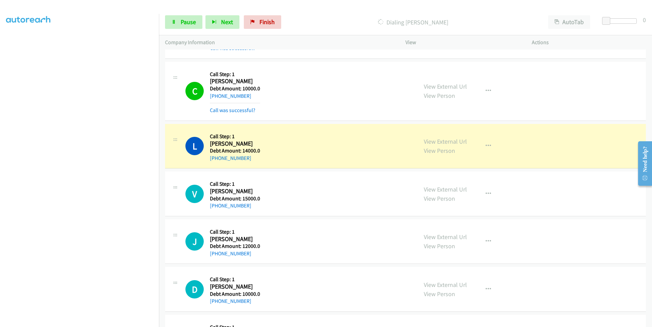 The width and height of the screenshot is (652, 327). What do you see at coordinates (621, 21) in the screenshot?
I see `div: Delay between calls (in seconds)` at bounding box center [621, 21].